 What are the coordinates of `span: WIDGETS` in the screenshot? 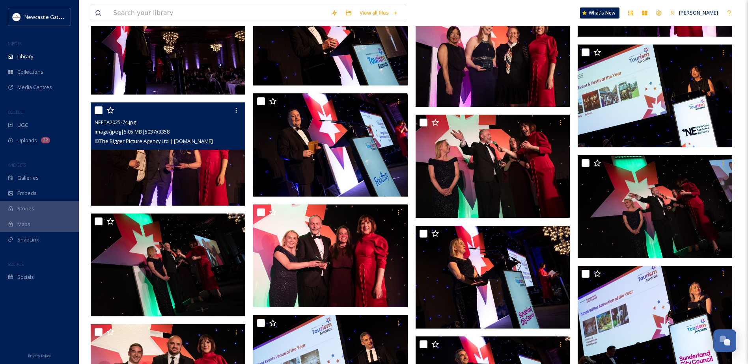 It's located at (17, 165).